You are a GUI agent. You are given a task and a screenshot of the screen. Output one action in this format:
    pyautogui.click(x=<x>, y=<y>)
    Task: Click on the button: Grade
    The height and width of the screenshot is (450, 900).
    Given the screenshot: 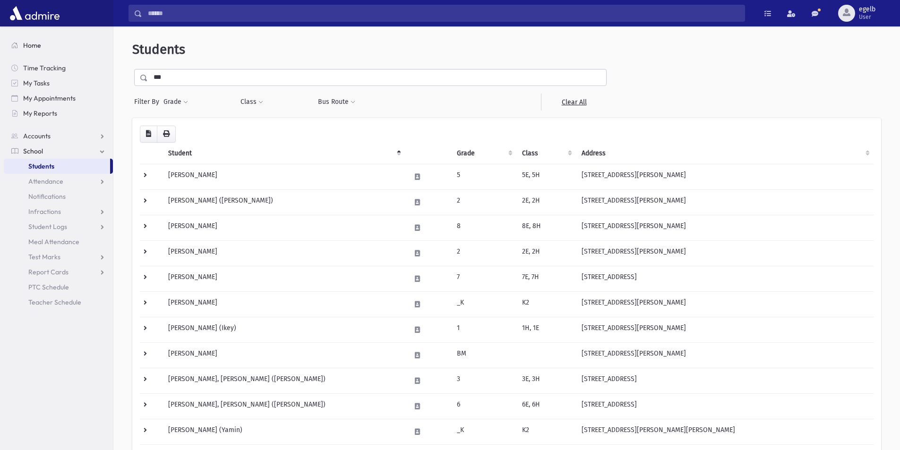 What is the action you would take?
    pyautogui.click(x=176, y=102)
    